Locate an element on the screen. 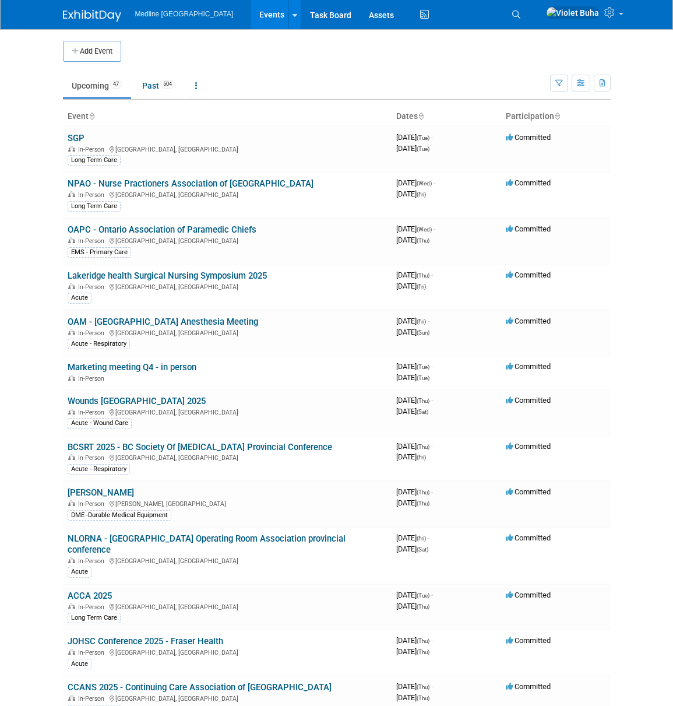 The width and height of the screenshot is (673, 706). img: ExhibitDay is located at coordinates (92, 16).